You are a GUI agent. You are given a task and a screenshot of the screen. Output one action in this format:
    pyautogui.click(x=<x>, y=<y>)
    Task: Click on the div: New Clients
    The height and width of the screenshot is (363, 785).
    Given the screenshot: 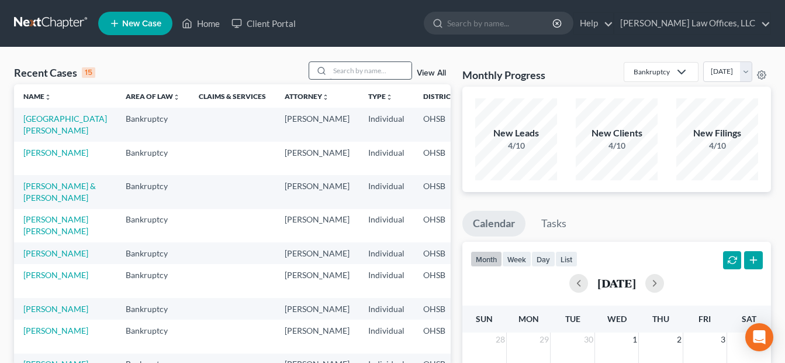 What is the action you would take?
    pyautogui.click(x=617, y=133)
    